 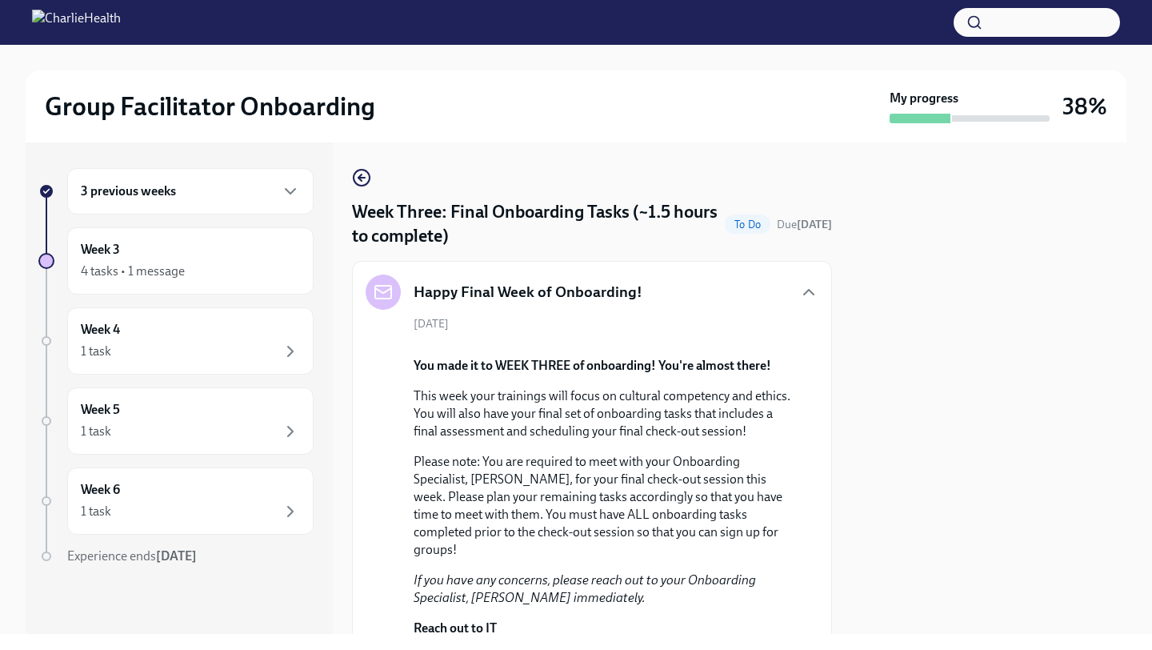 I want to click on strong: Reach out to IT, so click(x=455, y=627).